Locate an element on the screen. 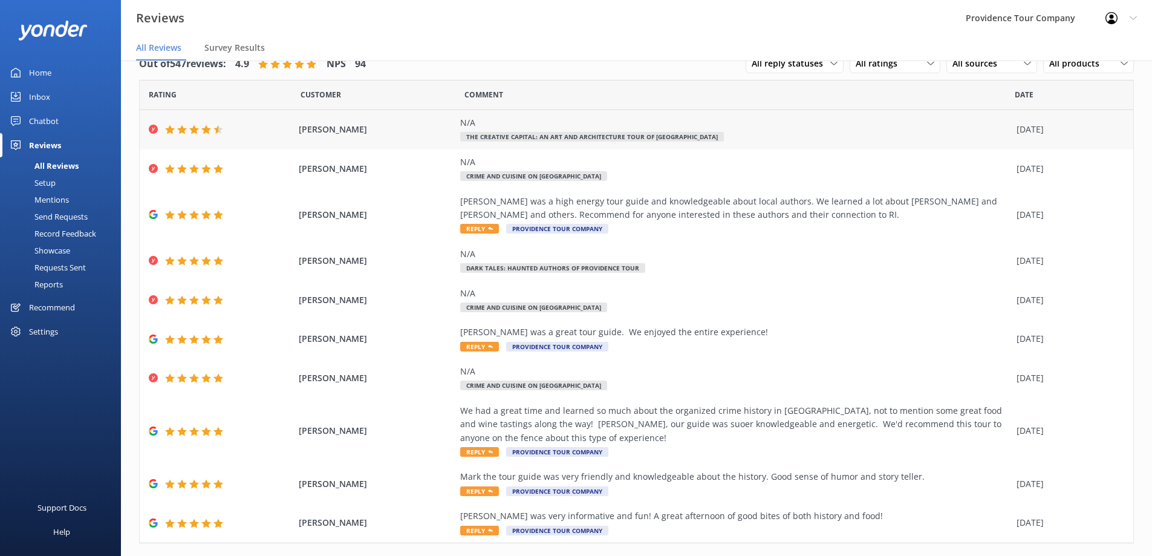 Image resolution: width=1152 pixels, height=556 pixels. span: Dark Tales: Haunted Authors of Providence Tour is located at coordinates (553, 268).